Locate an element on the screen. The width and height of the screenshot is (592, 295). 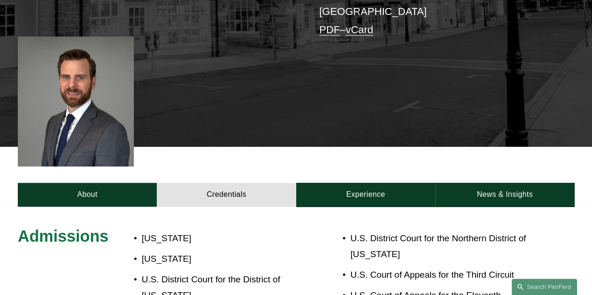
a: Search this site is located at coordinates (544, 287).